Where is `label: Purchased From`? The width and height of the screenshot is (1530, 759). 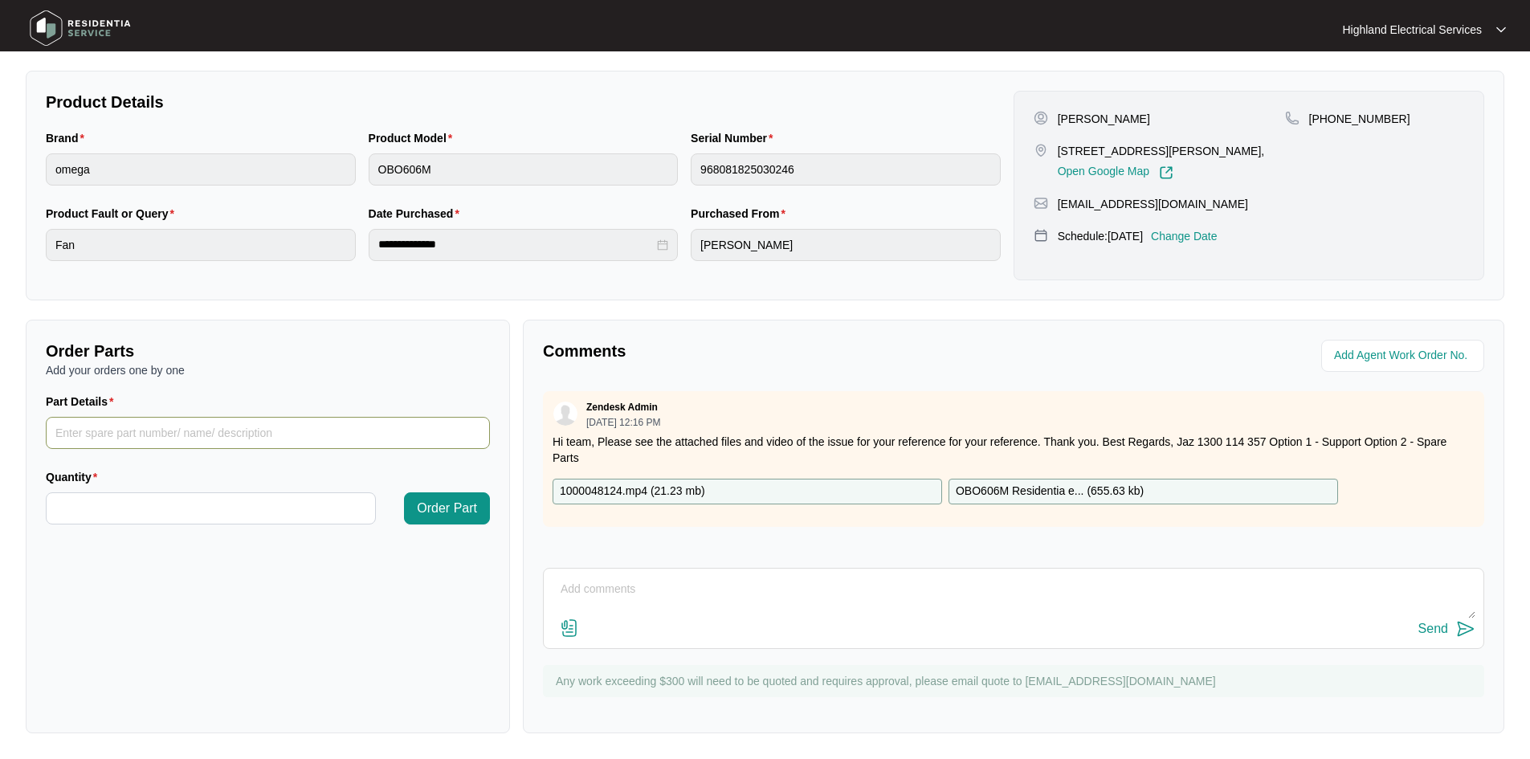
label: Purchased From is located at coordinates (741, 214).